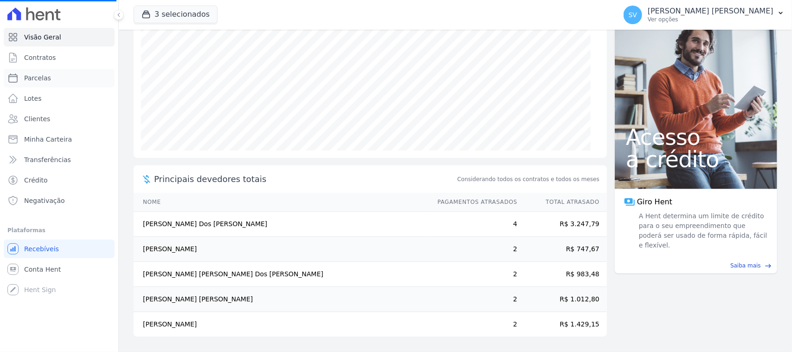  Describe the element at coordinates (768, 265) in the screenshot. I see `span: east` at that location.